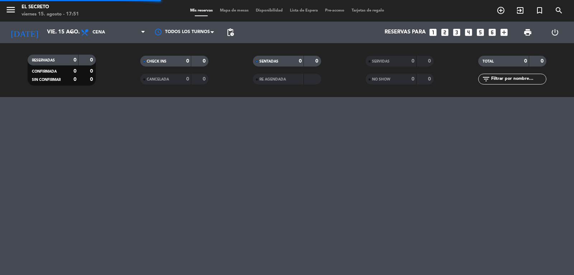 This screenshot has height=275, width=574. I want to click on span: SIN CONFIRMAR, so click(46, 80).